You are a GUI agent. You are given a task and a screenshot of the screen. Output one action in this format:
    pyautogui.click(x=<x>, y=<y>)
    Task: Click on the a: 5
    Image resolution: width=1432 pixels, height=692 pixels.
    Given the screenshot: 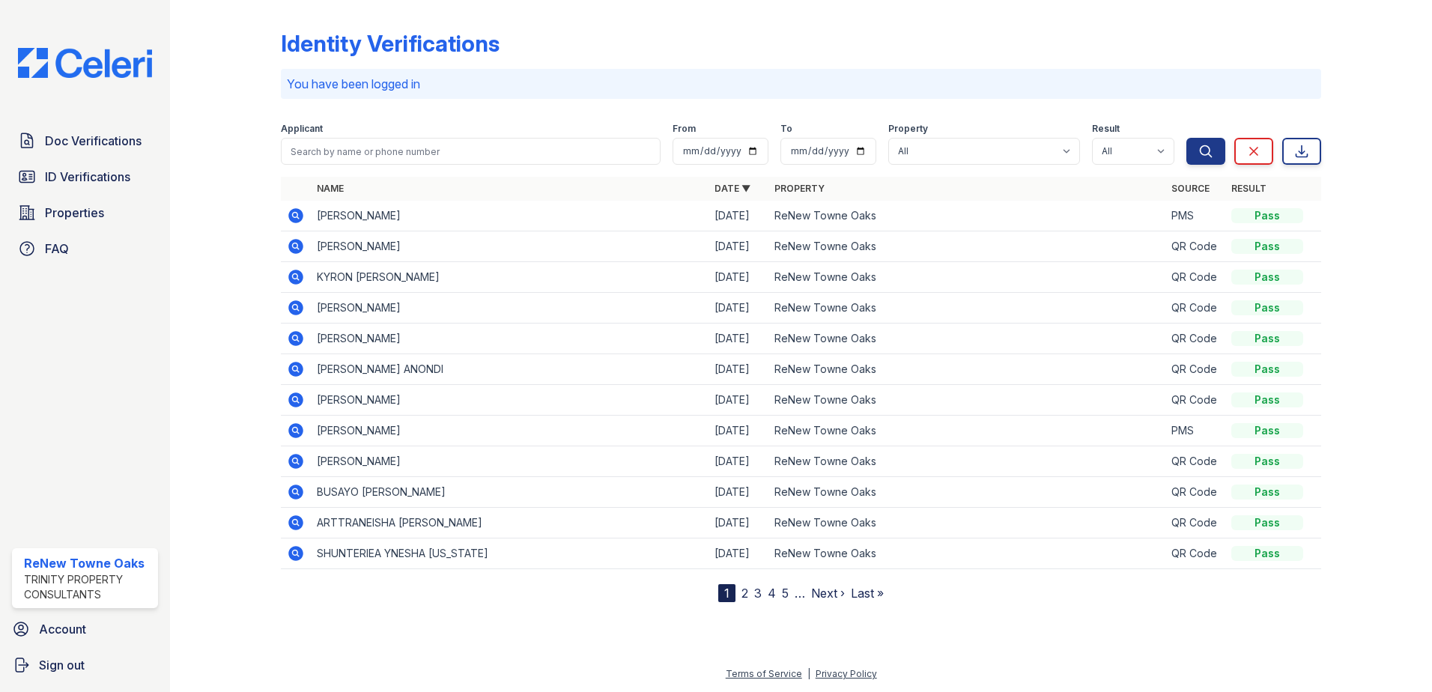 What is the action you would take?
    pyautogui.click(x=785, y=593)
    